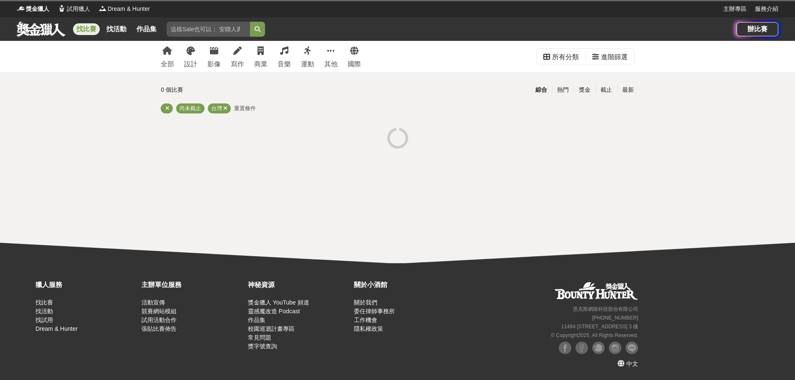  Describe the element at coordinates (56, 329) in the screenshot. I see `a: Dream & Hunter` at that location.